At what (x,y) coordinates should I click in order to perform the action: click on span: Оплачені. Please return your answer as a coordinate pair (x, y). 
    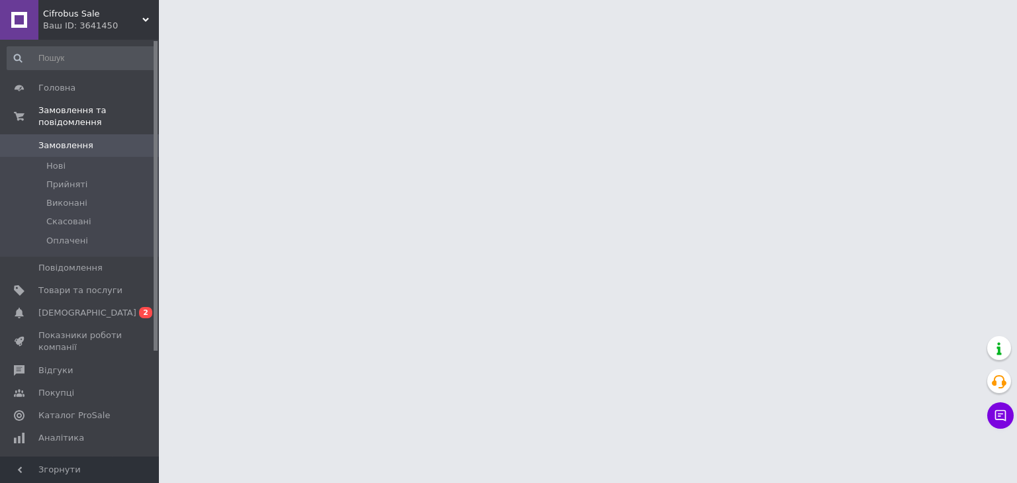
    Looking at the image, I should click on (67, 241).